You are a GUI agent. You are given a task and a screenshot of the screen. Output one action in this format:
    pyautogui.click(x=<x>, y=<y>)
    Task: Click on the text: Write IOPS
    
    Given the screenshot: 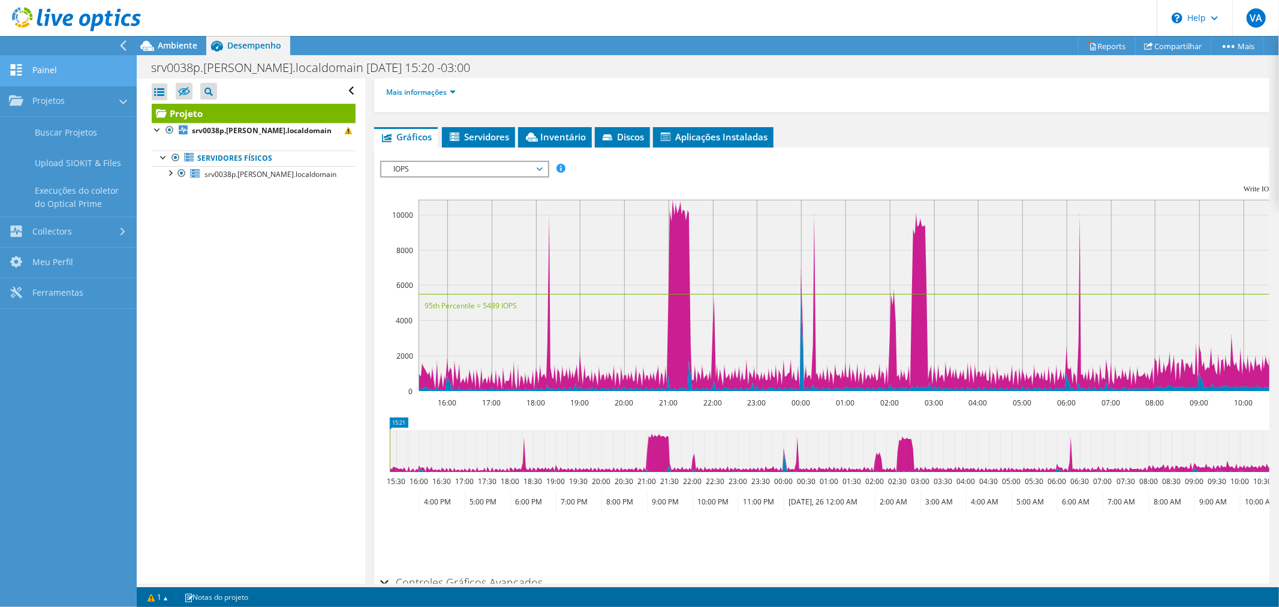 What is the action you would take?
    pyautogui.click(x=1260, y=189)
    